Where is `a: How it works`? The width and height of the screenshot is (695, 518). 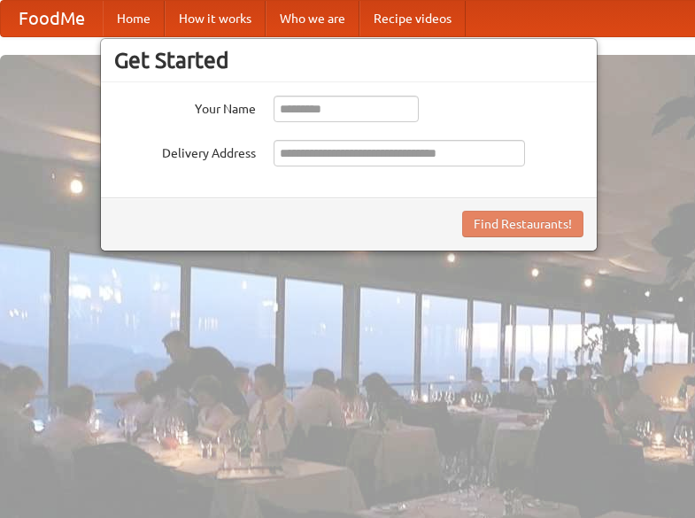 a: How it works is located at coordinates (215, 19).